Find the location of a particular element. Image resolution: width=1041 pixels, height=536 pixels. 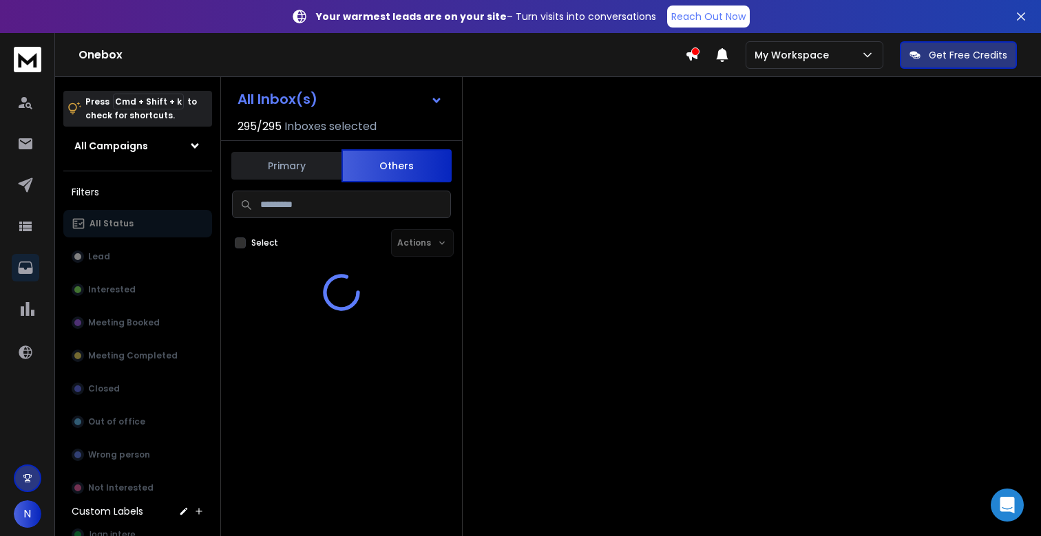

span: 295 / 295 is located at coordinates (260, 127).